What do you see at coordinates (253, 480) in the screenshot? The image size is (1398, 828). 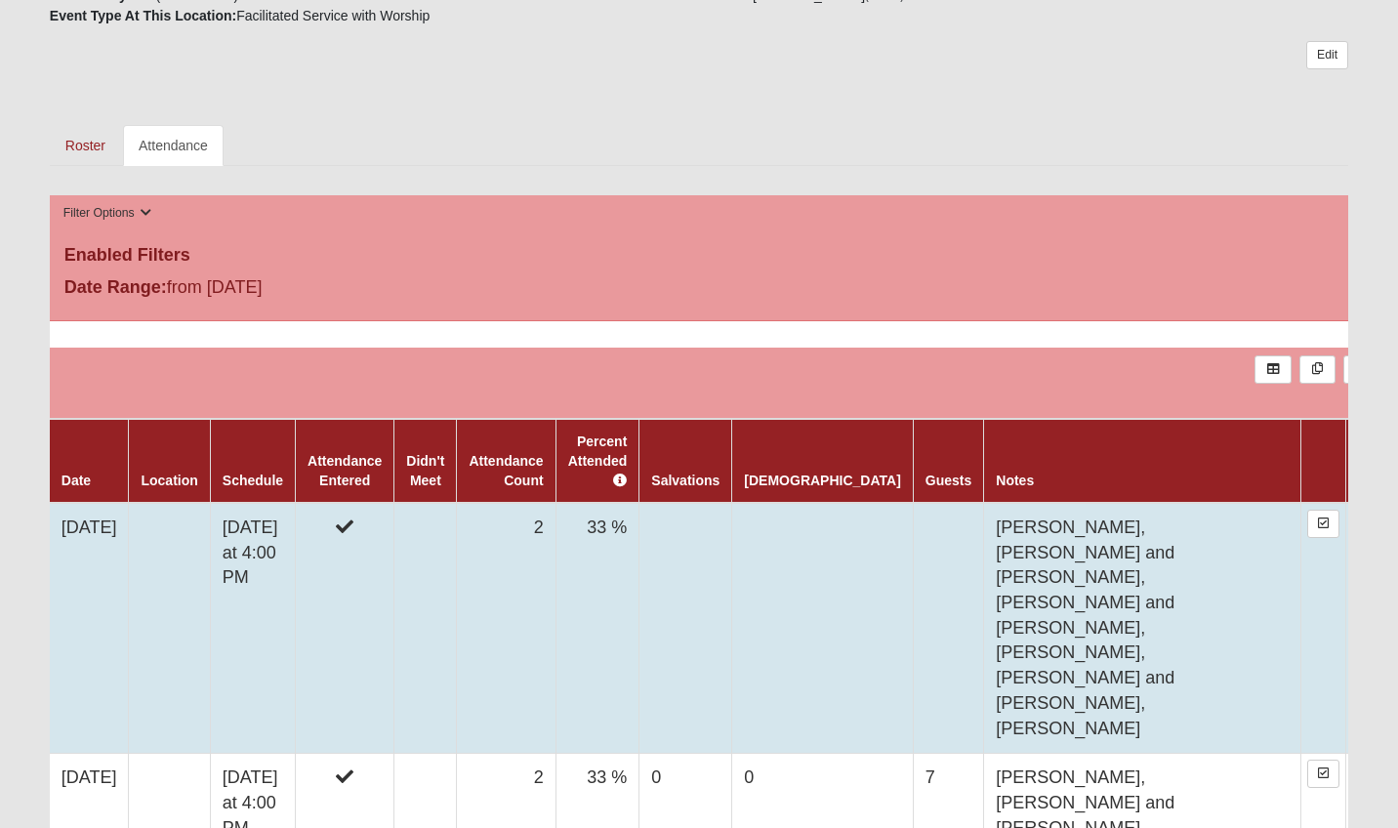 I see `a: Schedule` at bounding box center [253, 480].